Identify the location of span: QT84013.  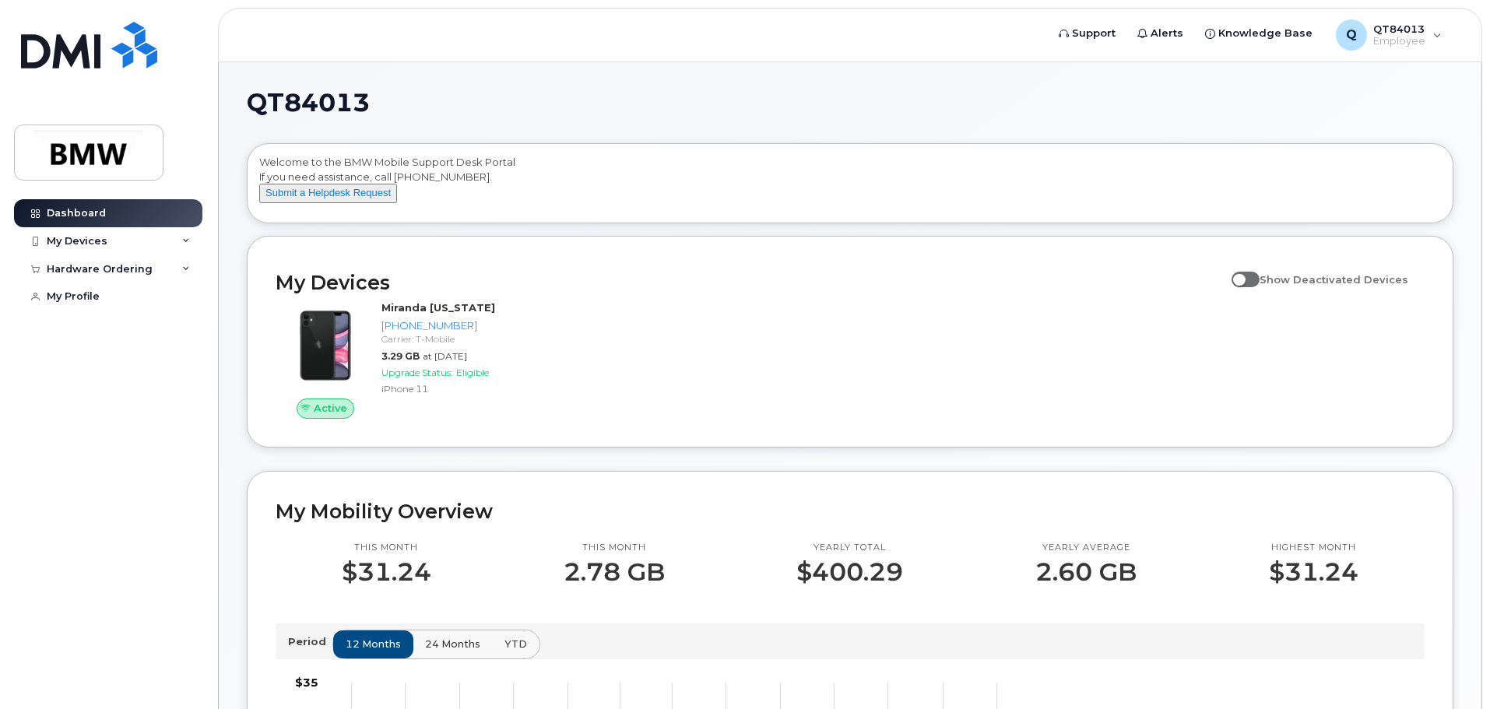
(308, 103).